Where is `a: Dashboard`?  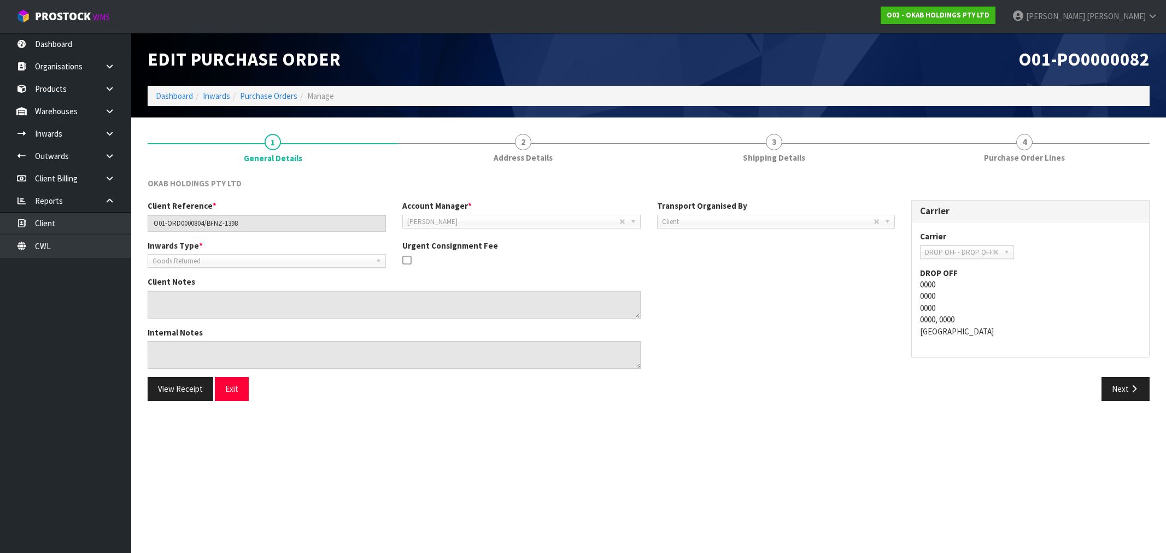 a: Dashboard is located at coordinates (174, 96).